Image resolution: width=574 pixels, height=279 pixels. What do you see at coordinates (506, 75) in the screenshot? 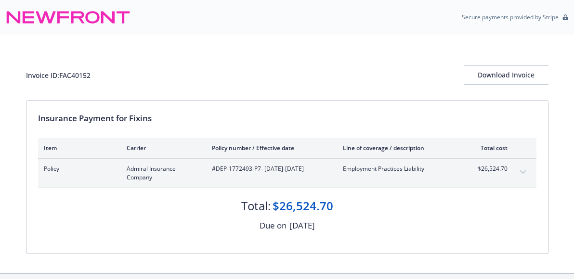
I see `button: Download Invoice` at bounding box center [506, 75].